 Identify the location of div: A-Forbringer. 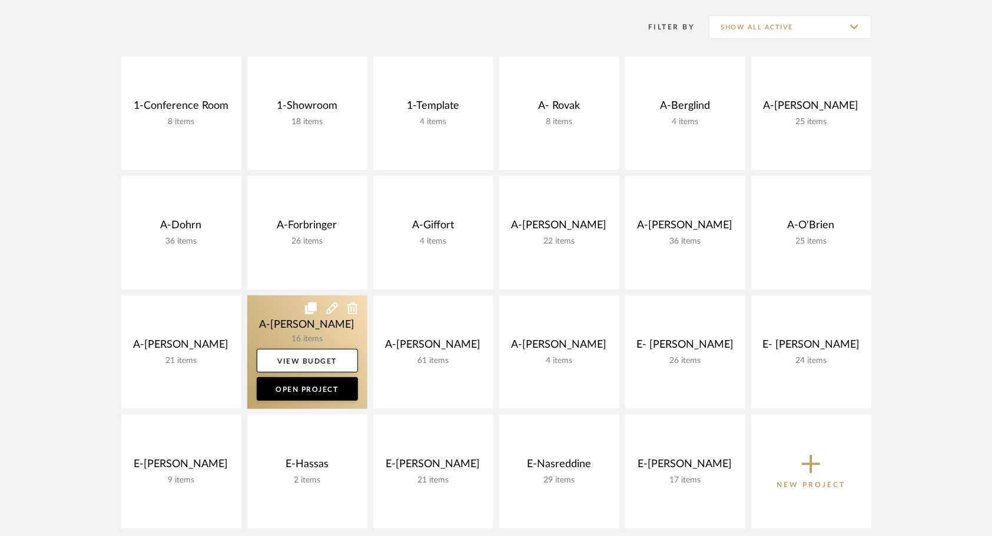
(307, 228).